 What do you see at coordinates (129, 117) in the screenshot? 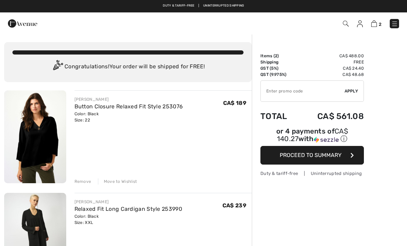
I see `div: Color: Black Size: 22` at bounding box center [129, 117].